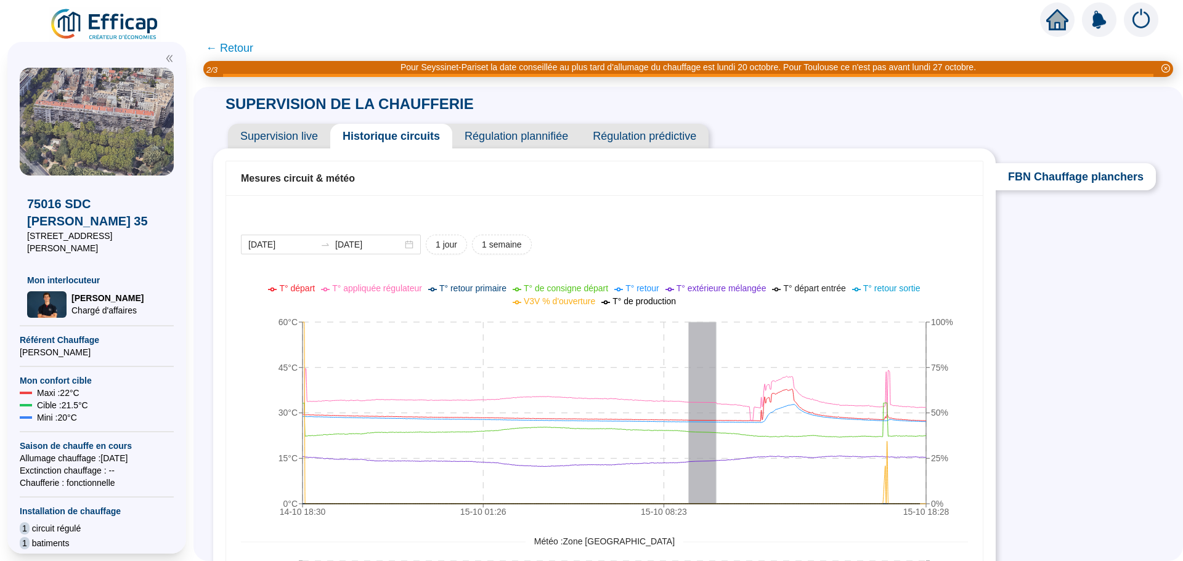 The image size is (1183, 561). I want to click on tspan: 15-10 08:23, so click(663, 512).